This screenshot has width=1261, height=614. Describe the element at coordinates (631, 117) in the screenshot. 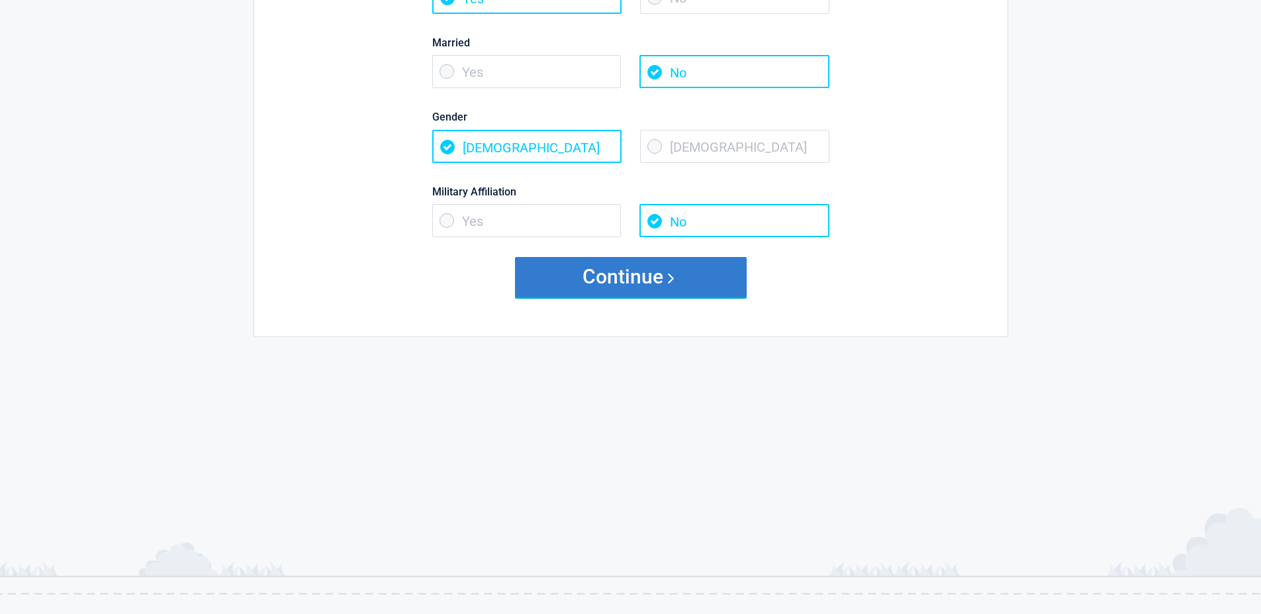

I see `label: Gender` at that location.